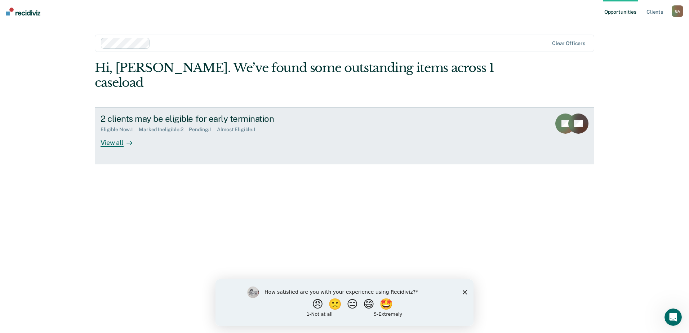 The height and width of the screenshot is (333, 689). What do you see at coordinates (171, 25) in the screenshot?
I see `button: 5` at bounding box center [171, 25].